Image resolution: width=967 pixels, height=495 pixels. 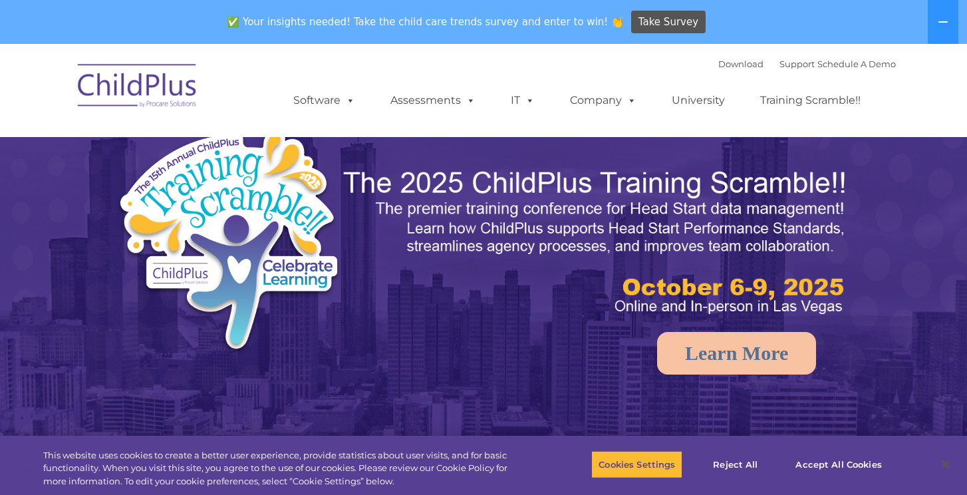 What do you see at coordinates (796, 64) in the screenshot?
I see `a: Support` at bounding box center [796, 64].